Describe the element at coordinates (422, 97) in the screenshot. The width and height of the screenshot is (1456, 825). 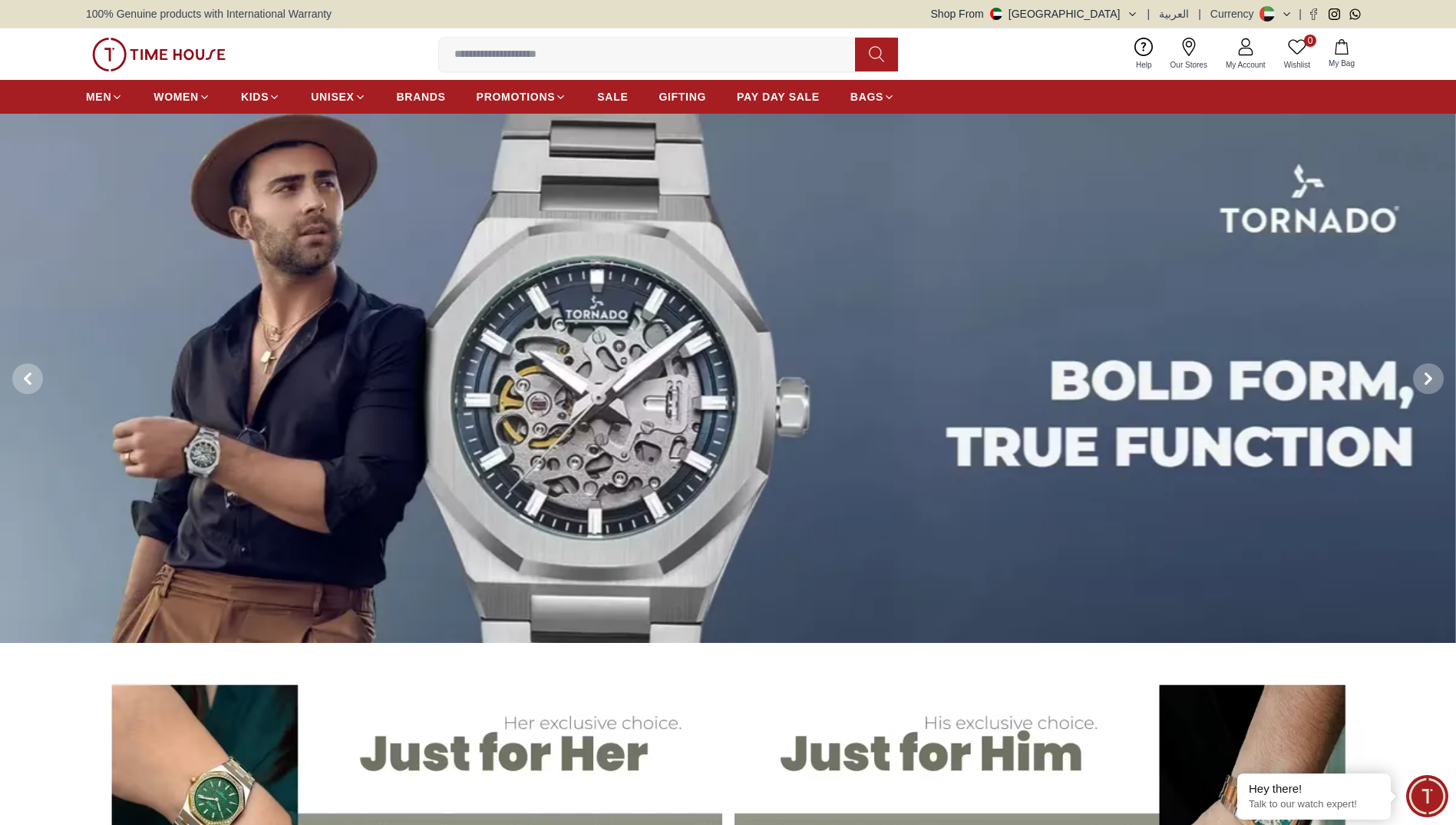
I see `a: BRANDS` at that location.